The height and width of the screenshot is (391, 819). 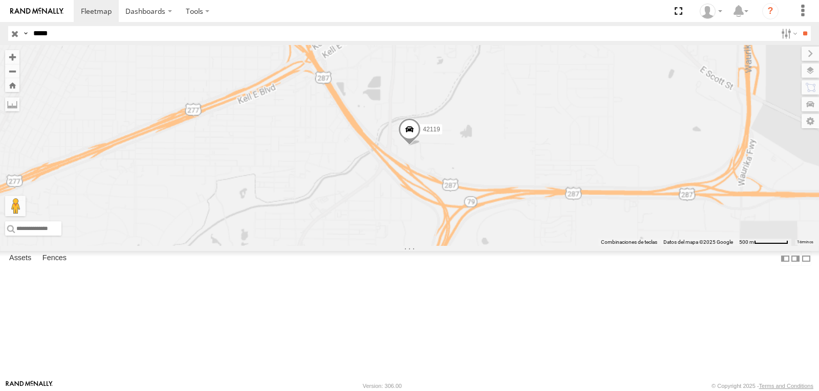 What do you see at coordinates (12, 57) in the screenshot?
I see `button: Zoom in` at bounding box center [12, 57].